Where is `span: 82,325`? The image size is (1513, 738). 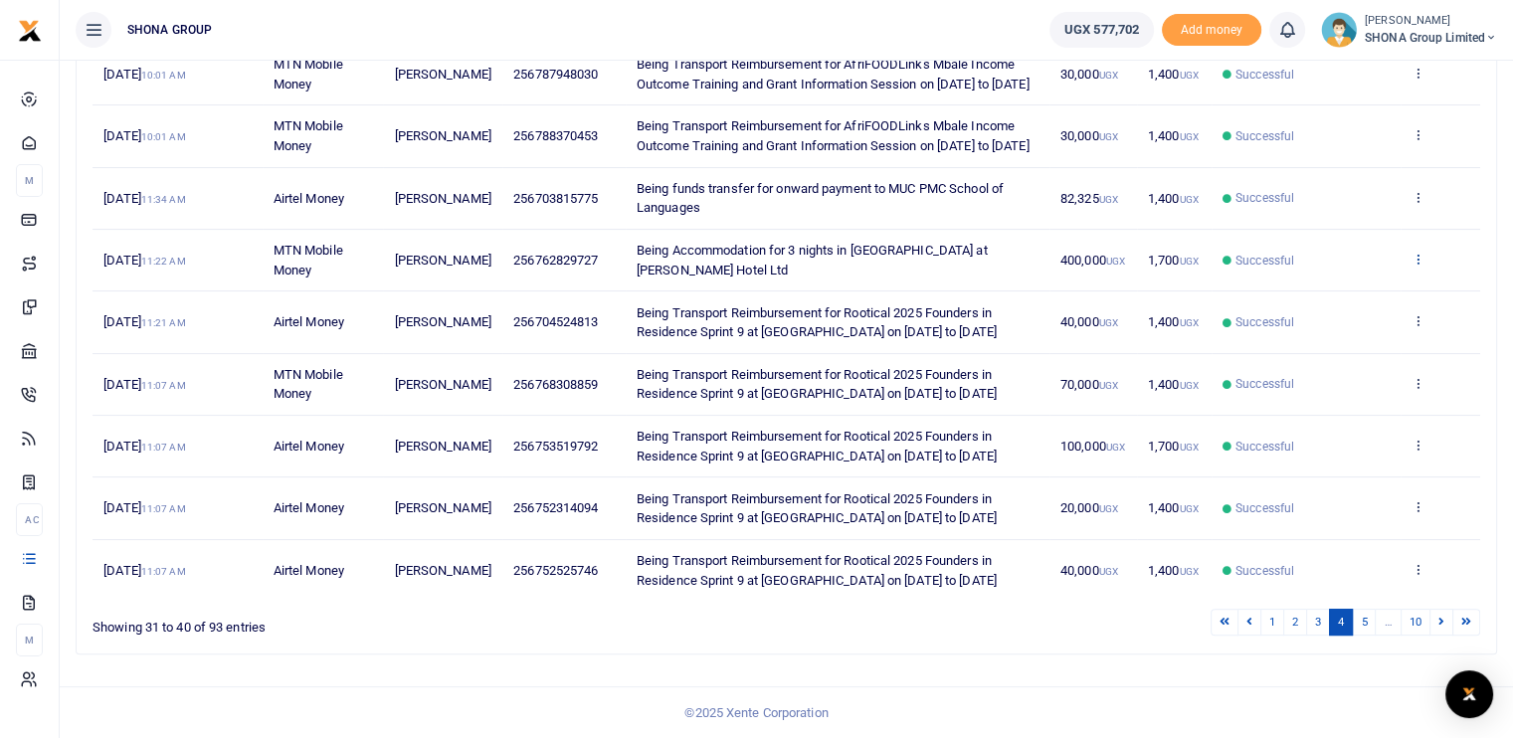
span: 82,325 is located at coordinates (1090, 198).